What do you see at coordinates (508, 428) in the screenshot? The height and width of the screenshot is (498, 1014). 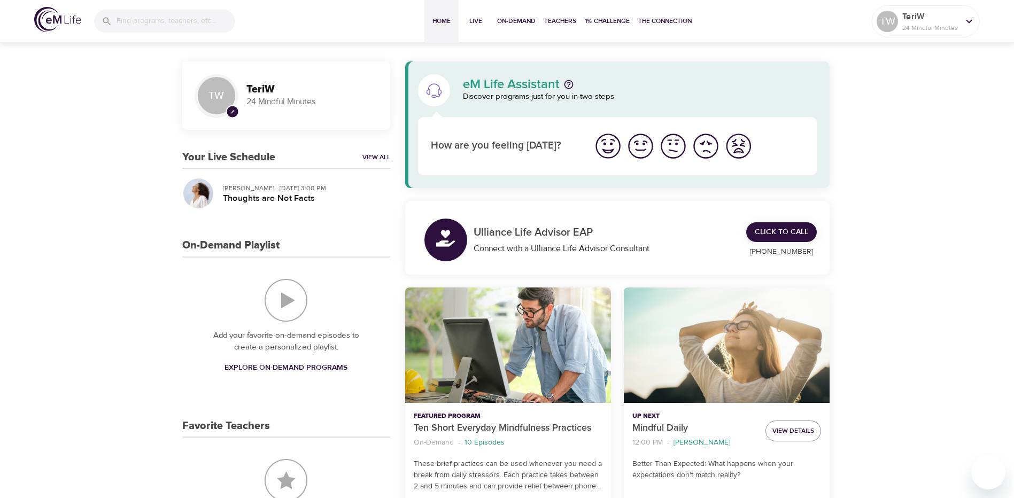 I see `p: Ten Short Everyday Mindfulness Practices` at bounding box center [508, 428].